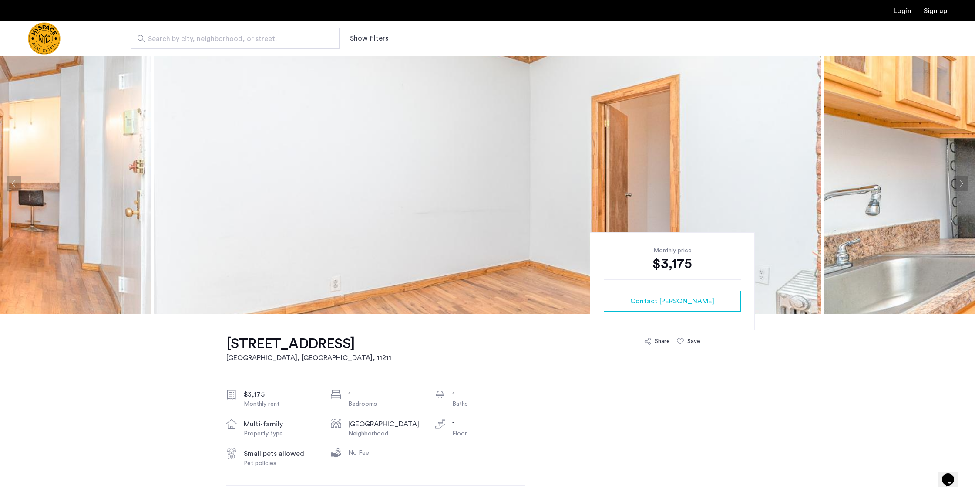  I want to click on img: logo, so click(44, 38).